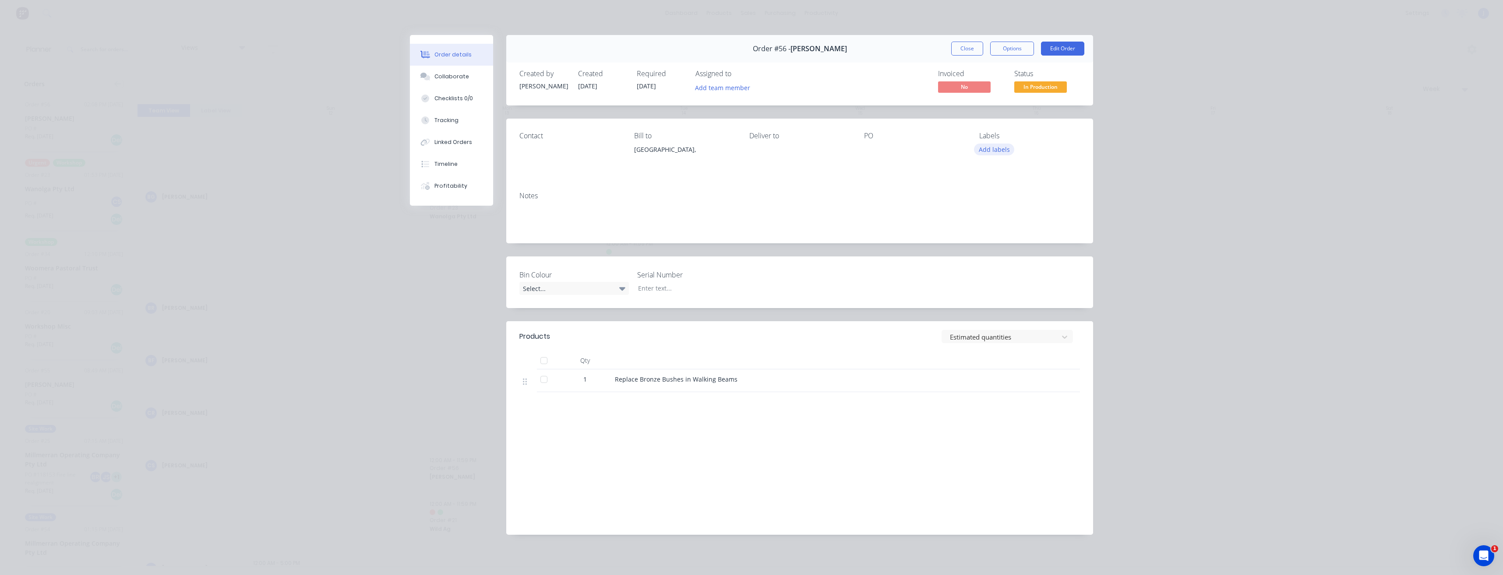 The height and width of the screenshot is (575, 1503). Describe the element at coordinates (799, 136) in the screenshot. I see `div: Deliver to` at that location.